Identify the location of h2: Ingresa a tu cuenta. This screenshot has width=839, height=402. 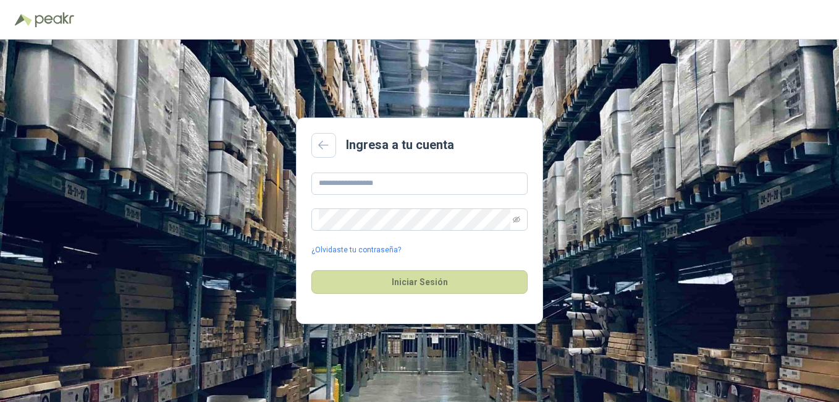
(400, 145).